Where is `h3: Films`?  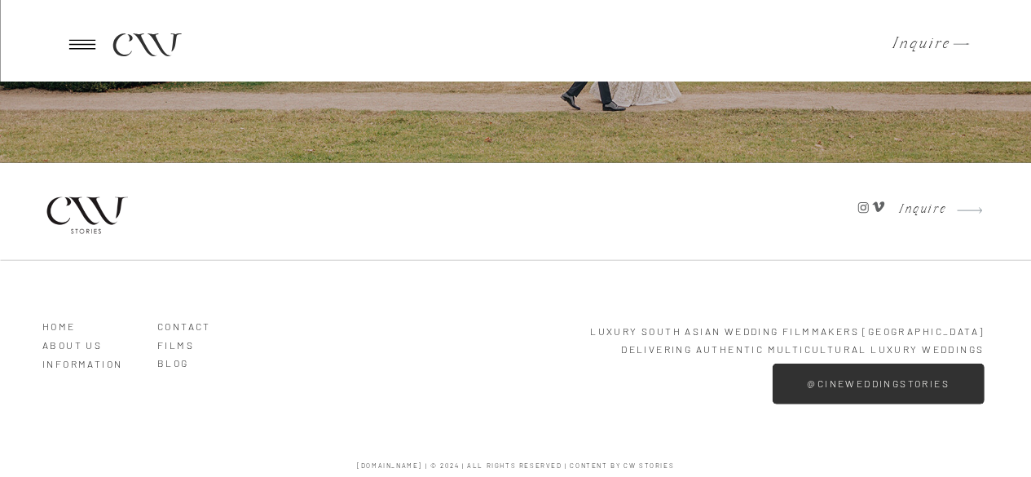
h3: Films is located at coordinates (204, 342).